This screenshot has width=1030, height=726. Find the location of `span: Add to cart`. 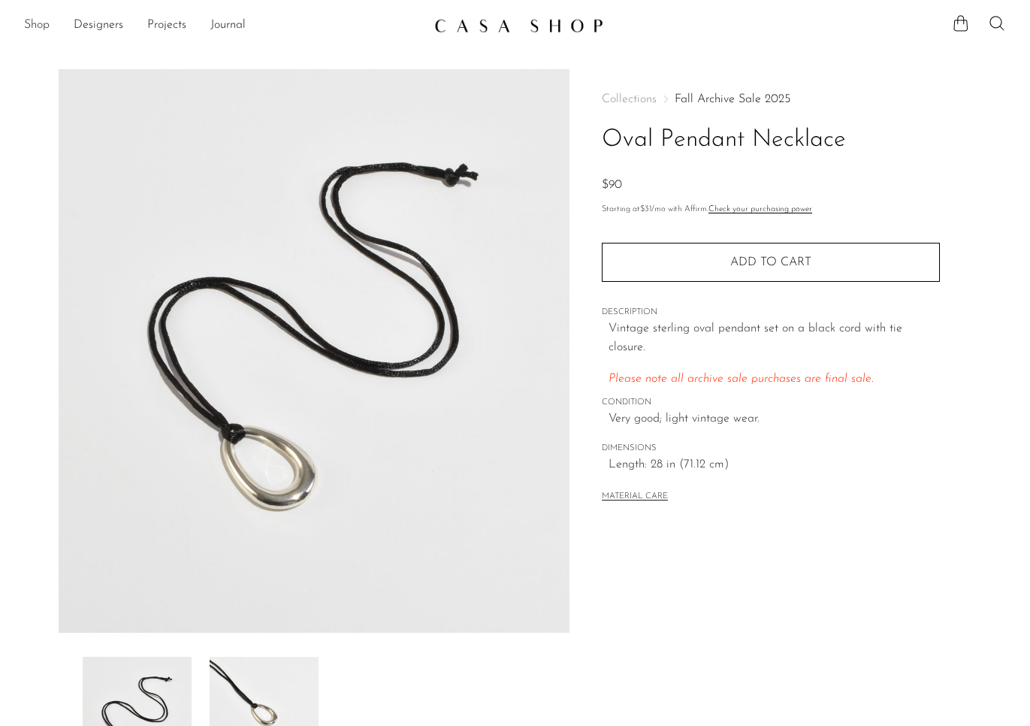

span: Add to cart is located at coordinates (771, 262).